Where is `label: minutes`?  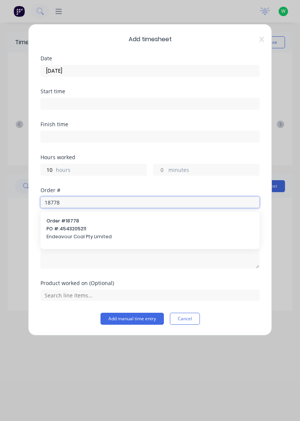
label: minutes is located at coordinates (214, 170).